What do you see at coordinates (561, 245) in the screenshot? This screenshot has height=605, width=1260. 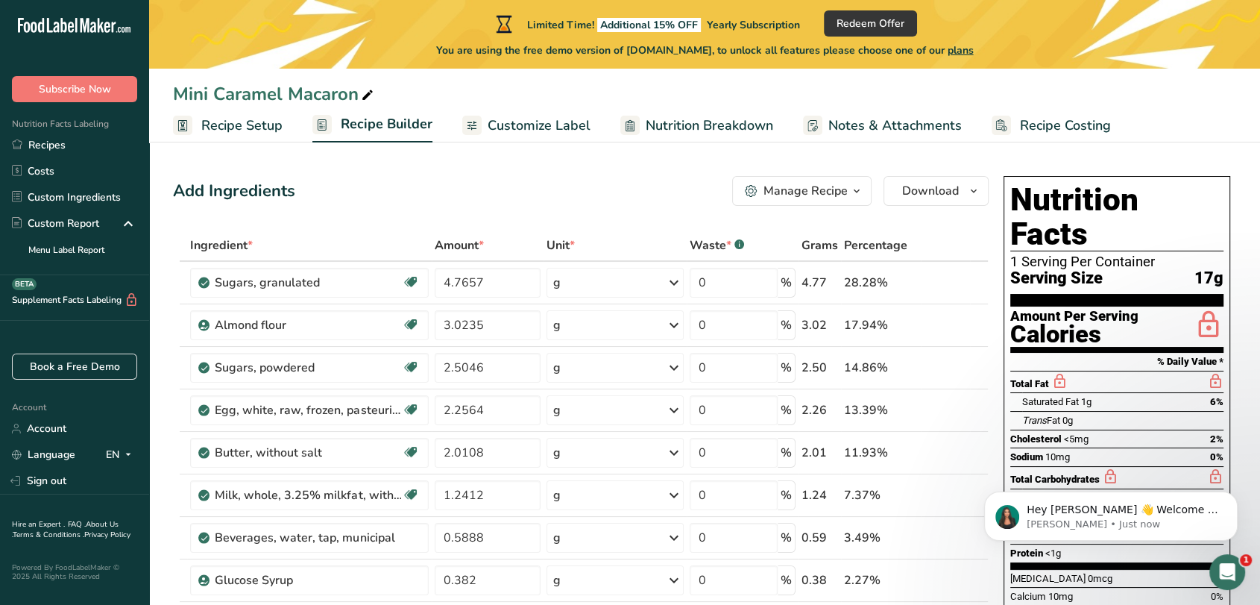 I see `span: Unit` at bounding box center [561, 245].